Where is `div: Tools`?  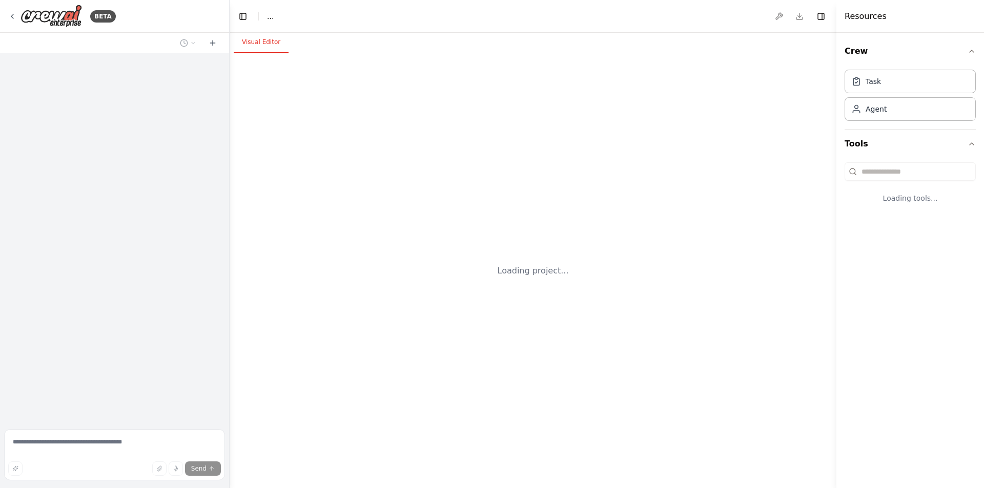 div: Tools is located at coordinates (910, 189).